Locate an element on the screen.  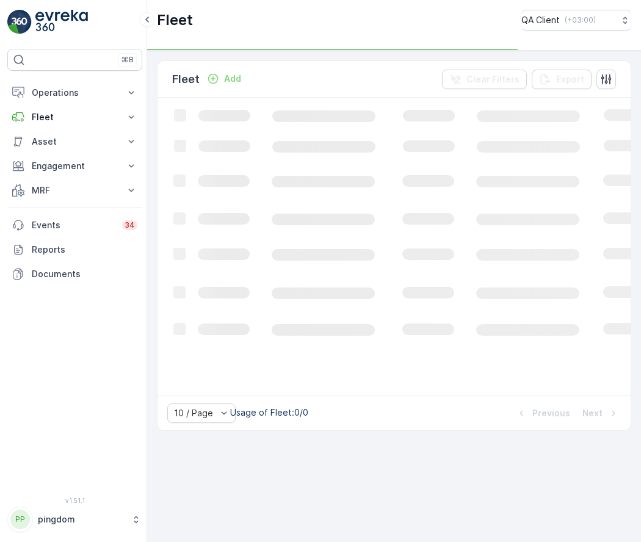
p: QA Client is located at coordinates (540, 20).